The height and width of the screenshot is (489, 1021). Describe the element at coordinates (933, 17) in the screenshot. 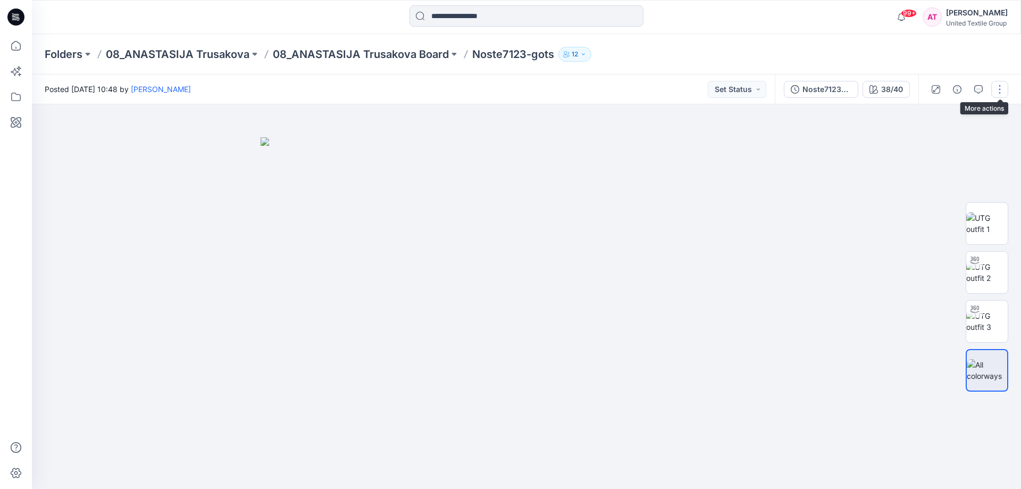

I see `div: AT` at that location.